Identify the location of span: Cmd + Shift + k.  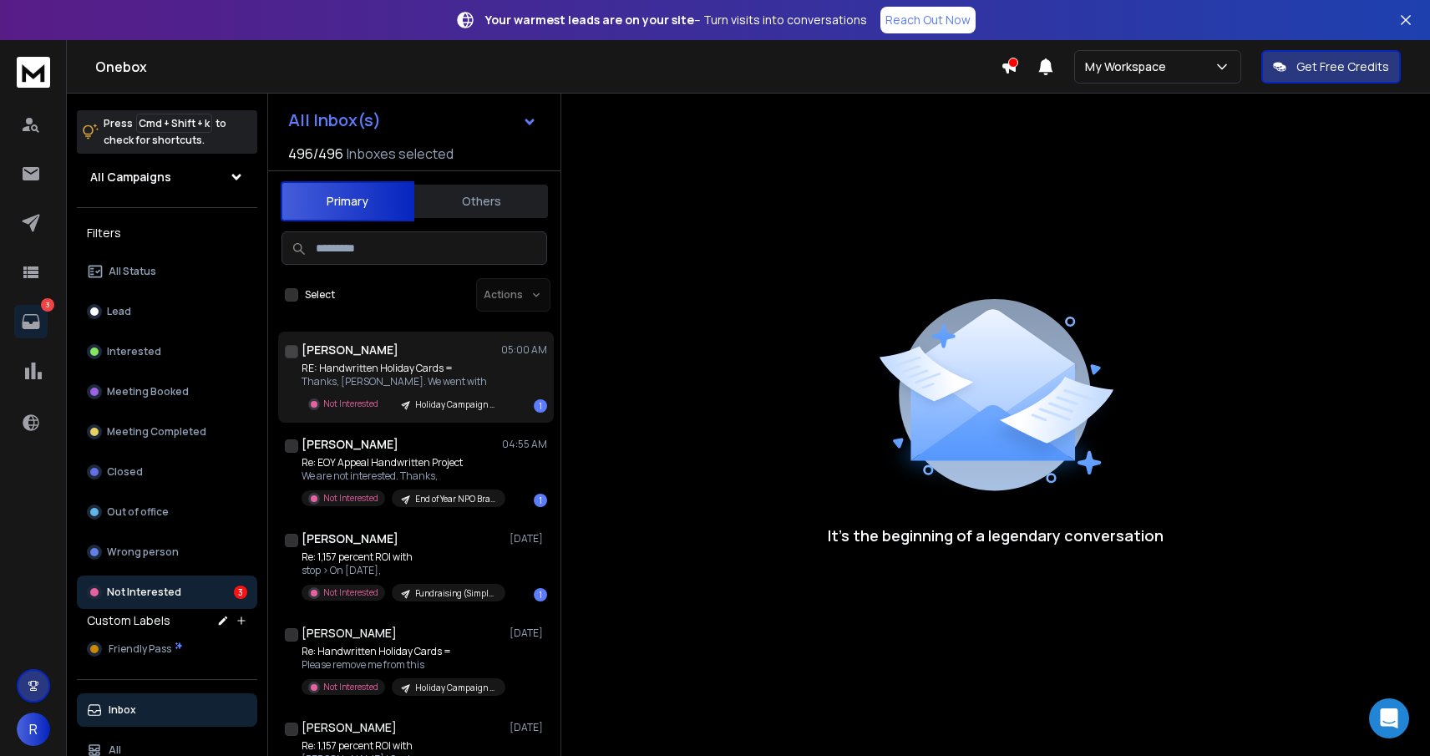
(174, 123).